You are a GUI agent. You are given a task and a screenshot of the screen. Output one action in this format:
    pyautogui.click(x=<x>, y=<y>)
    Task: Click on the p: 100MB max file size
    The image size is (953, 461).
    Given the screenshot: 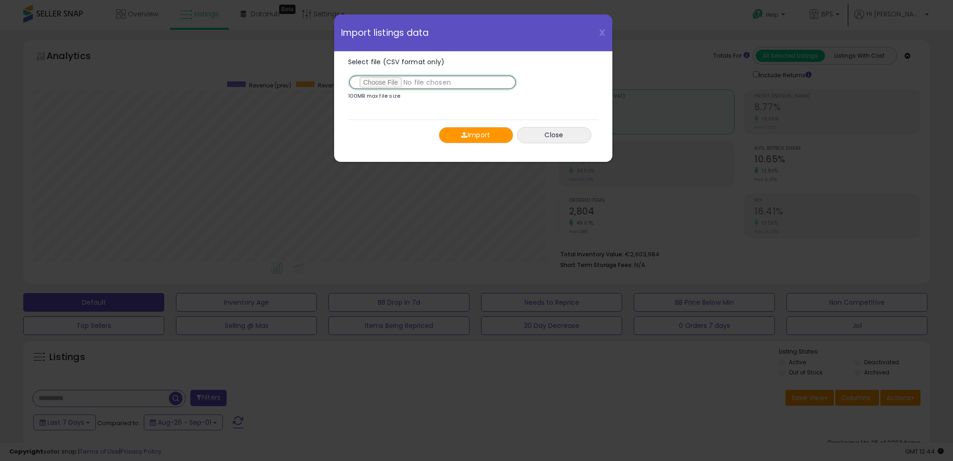 What is the action you would take?
    pyautogui.click(x=374, y=96)
    